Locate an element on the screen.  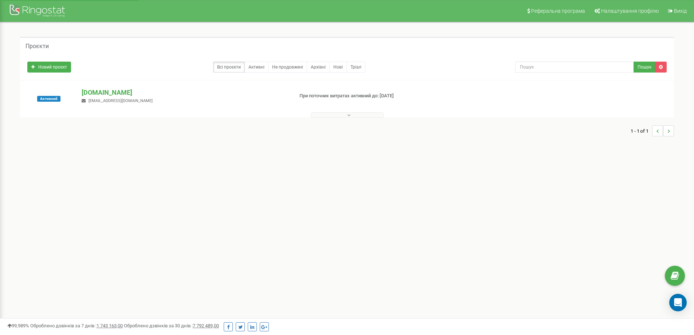
button: Пошук is located at coordinates (644, 67).